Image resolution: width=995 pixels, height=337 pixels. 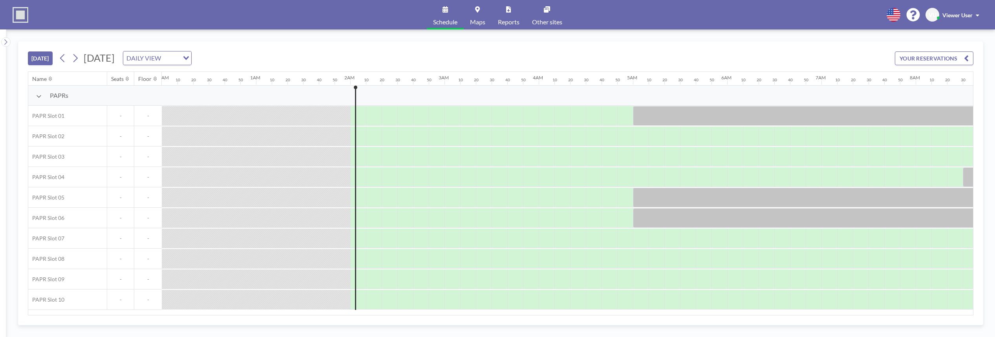 What do you see at coordinates (46, 116) in the screenshot?
I see `span: PAPR Slot 01` at bounding box center [46, 116].